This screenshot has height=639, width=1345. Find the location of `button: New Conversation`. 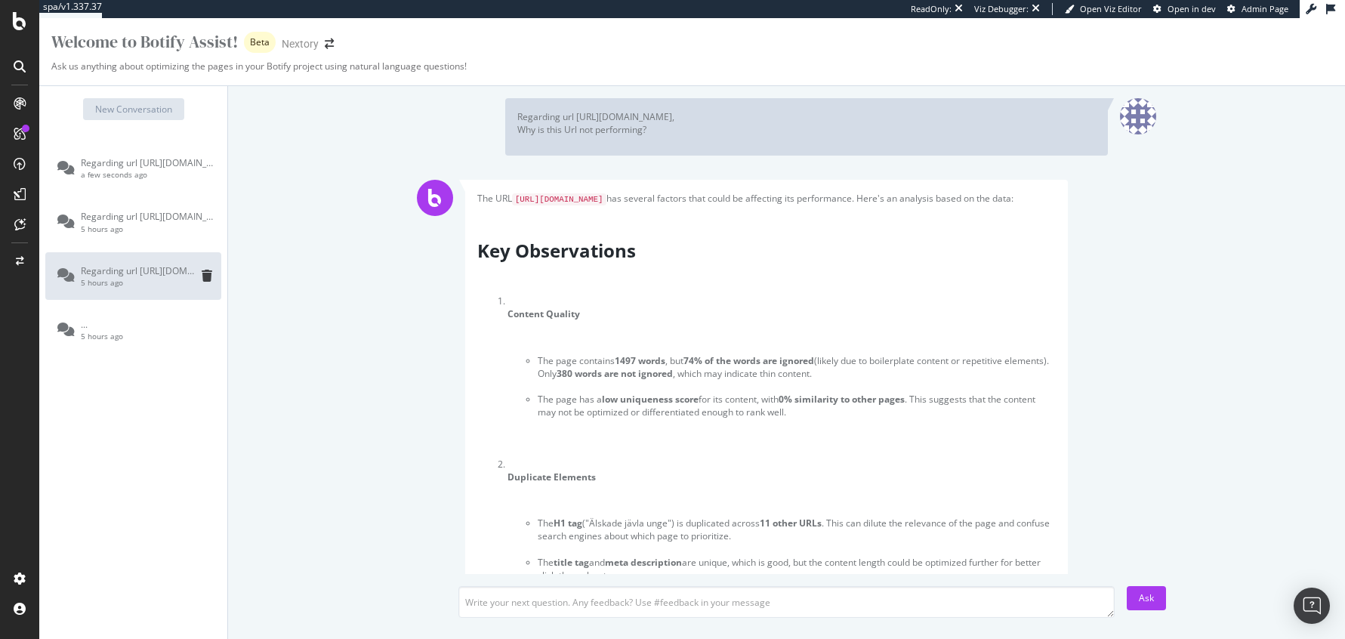

button: New Conversation is located at coordinates (134, 109).